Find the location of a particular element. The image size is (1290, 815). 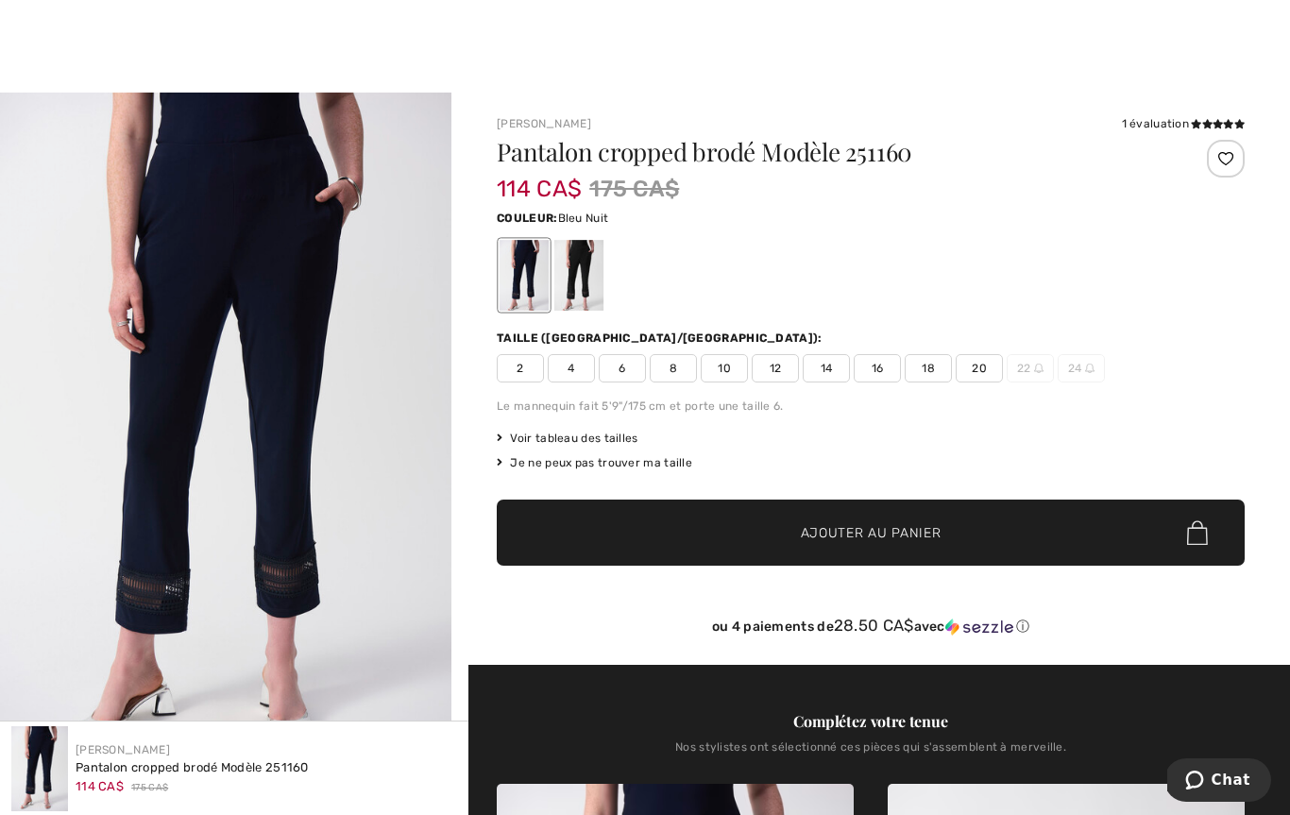

span: Chat is located at coordinates (63, 22).